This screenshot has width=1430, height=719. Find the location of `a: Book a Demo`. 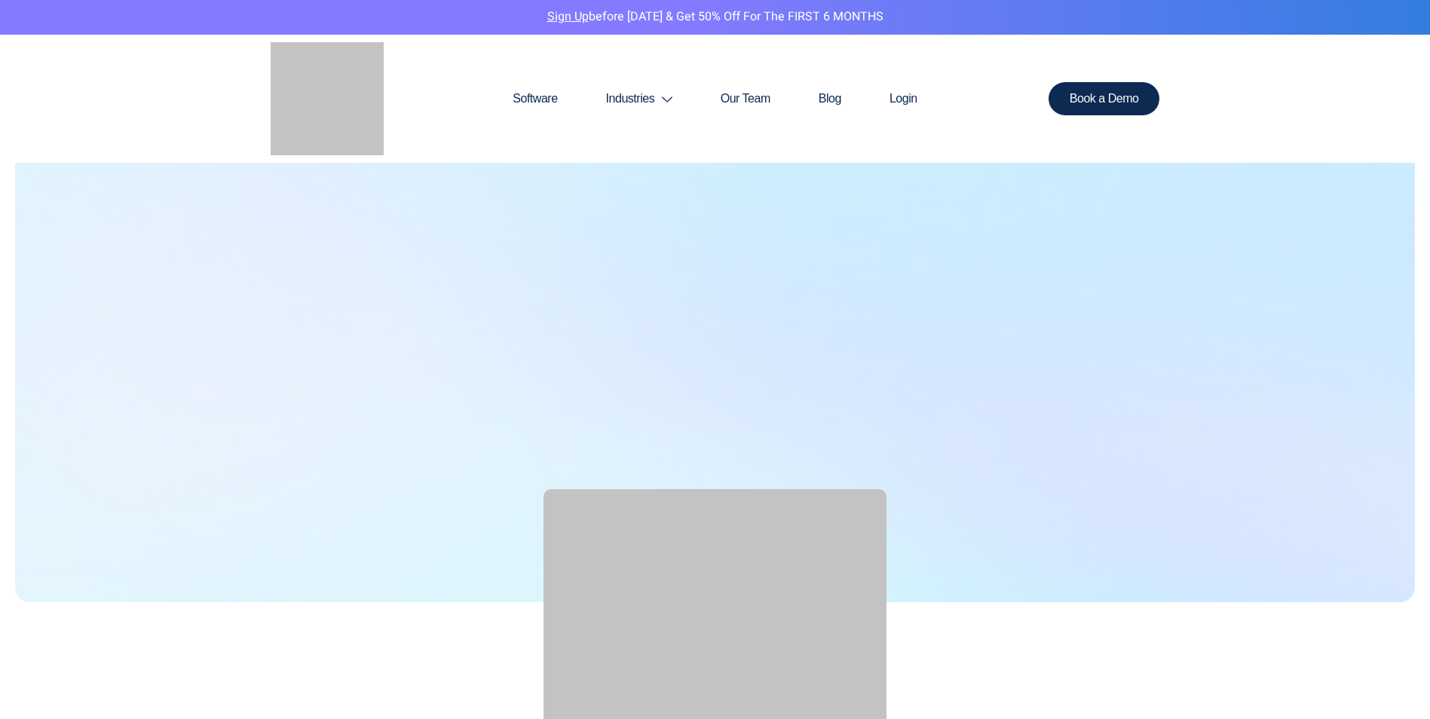

a: Book a Demo is located at coordinates (1104, 99).